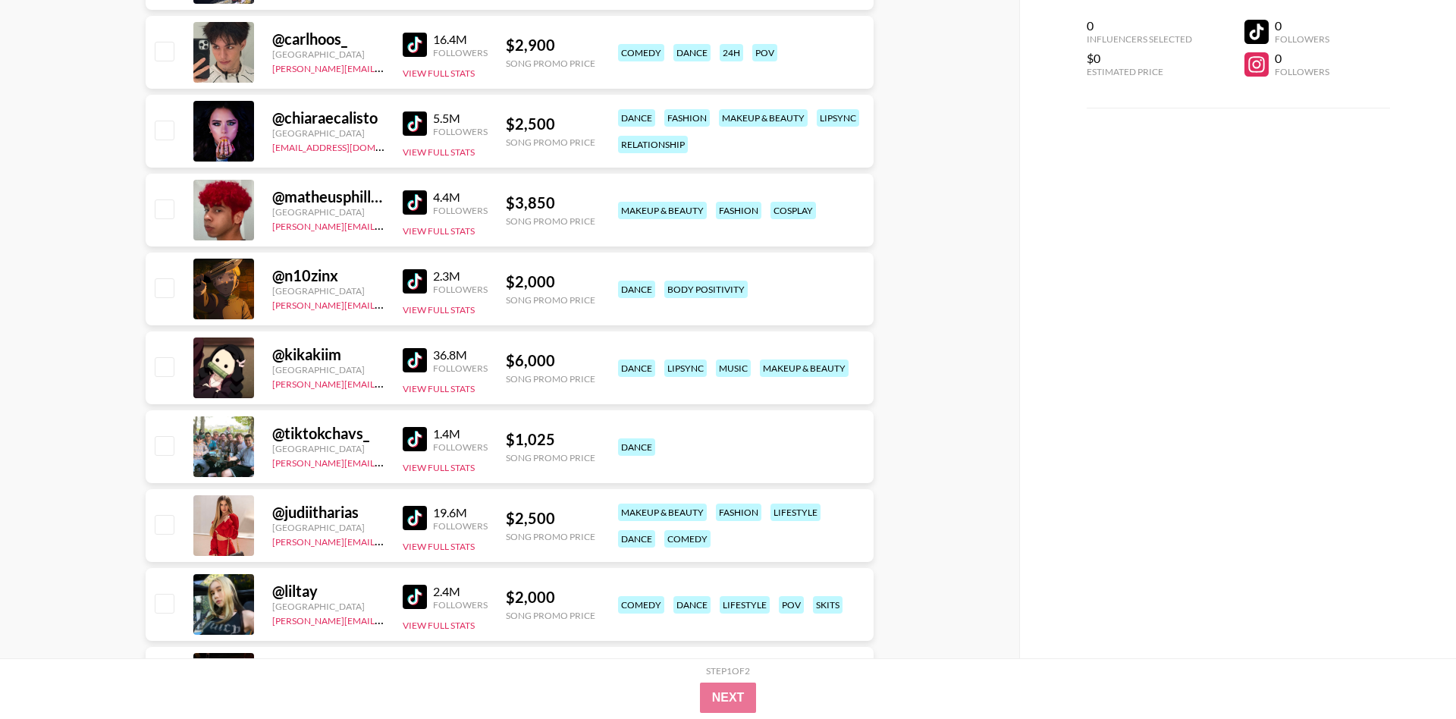  I want to click on div: 24h, so click(731, 52).